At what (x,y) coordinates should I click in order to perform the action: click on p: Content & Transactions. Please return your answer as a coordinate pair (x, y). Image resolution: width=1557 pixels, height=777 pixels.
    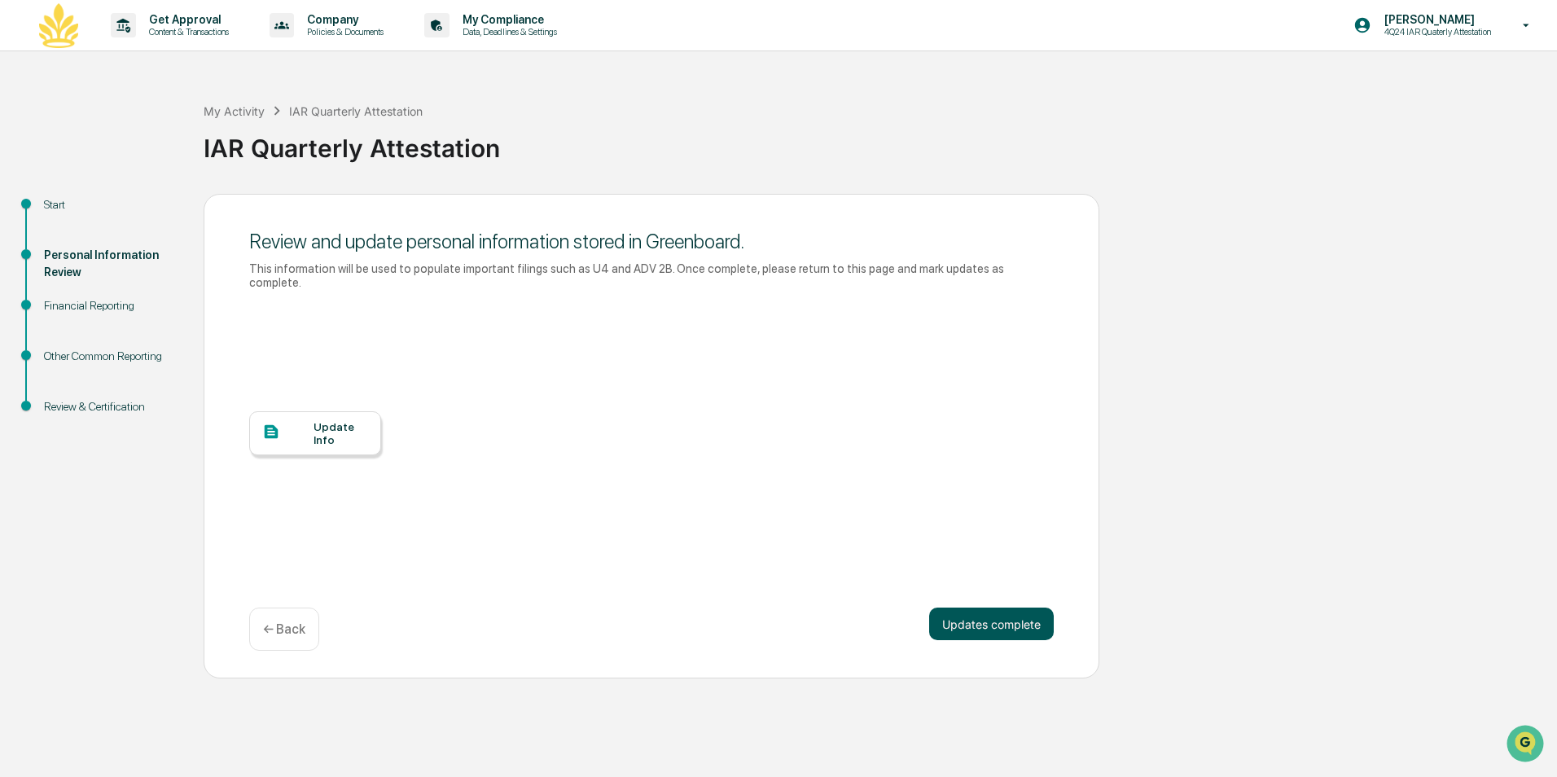
    Looking at the image, I should click on (186, 32).